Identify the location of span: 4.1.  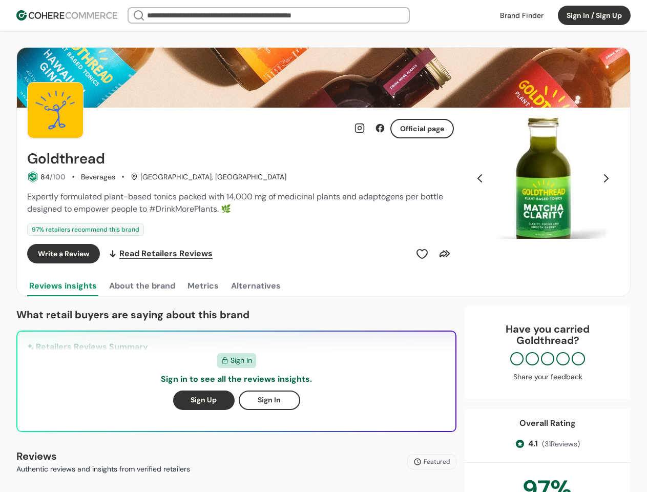
(533, 444).